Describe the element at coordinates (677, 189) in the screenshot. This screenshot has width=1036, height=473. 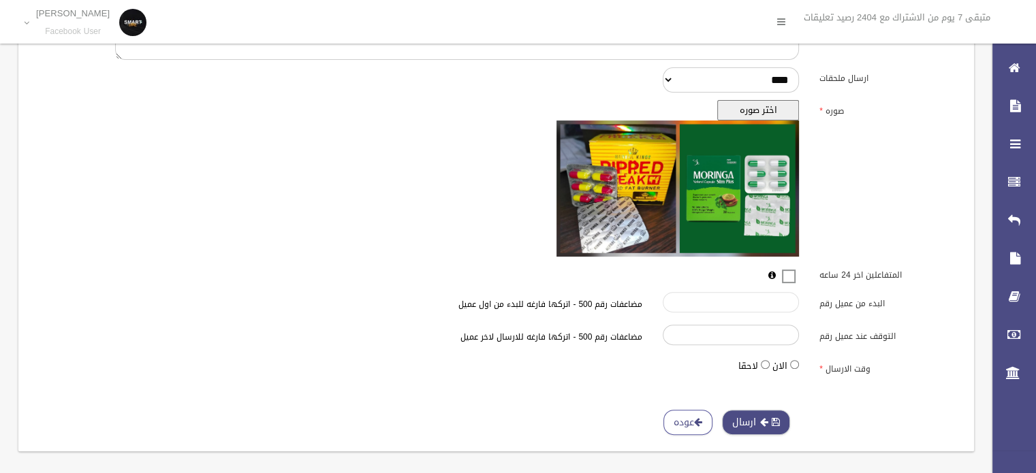
I see `img: معاينه الصوره` at that location.